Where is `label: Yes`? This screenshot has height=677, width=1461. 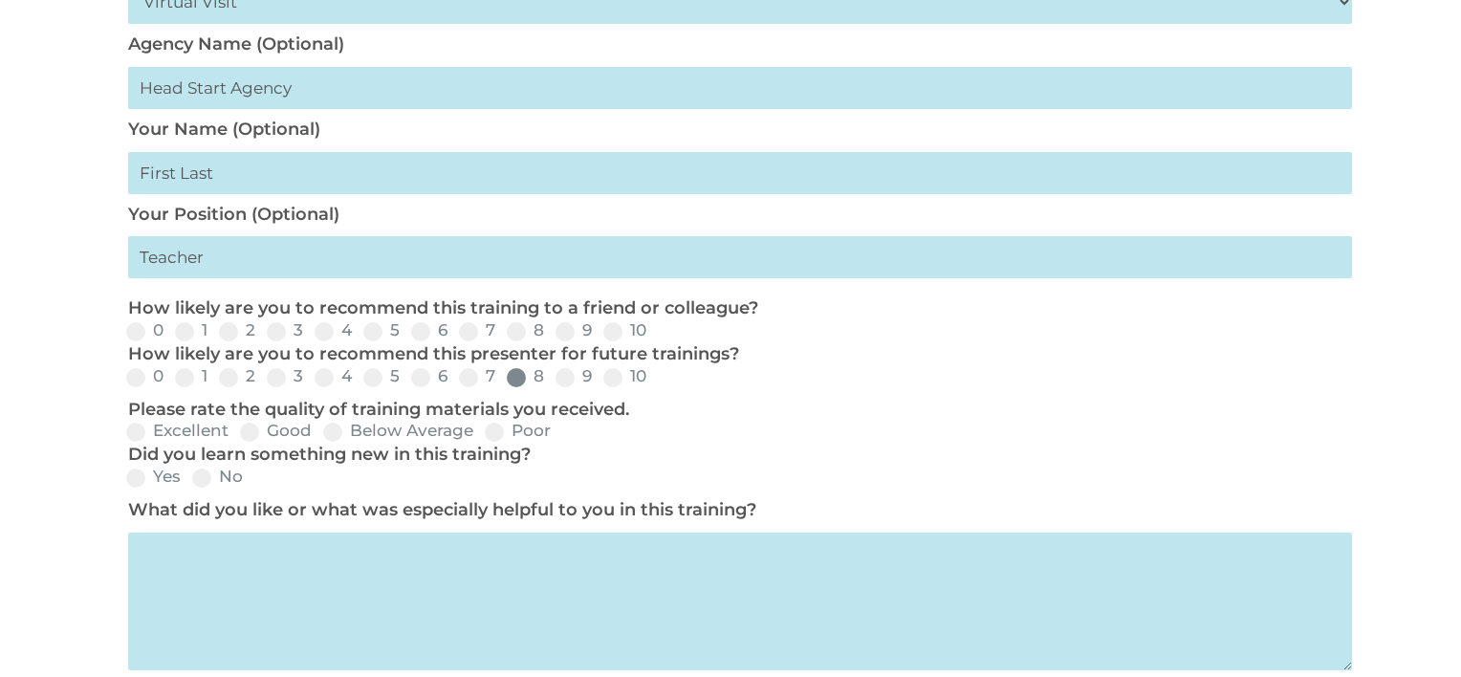
label: Yes is located at coordinates (153, 476).